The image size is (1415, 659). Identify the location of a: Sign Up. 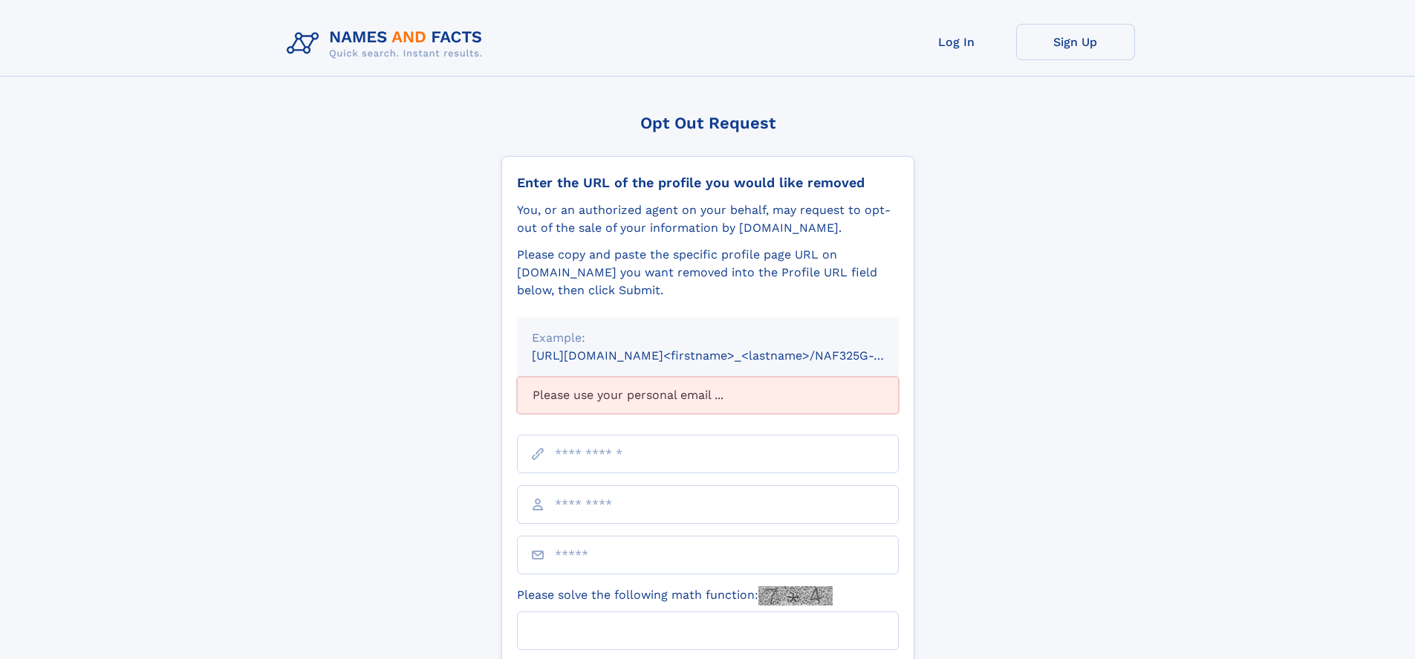
(1076, 42).